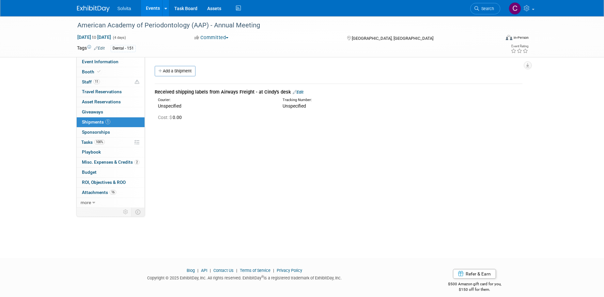 This screenshot has height=297, width=604. I want to click on a: Sponsorships, so click(111, 132).